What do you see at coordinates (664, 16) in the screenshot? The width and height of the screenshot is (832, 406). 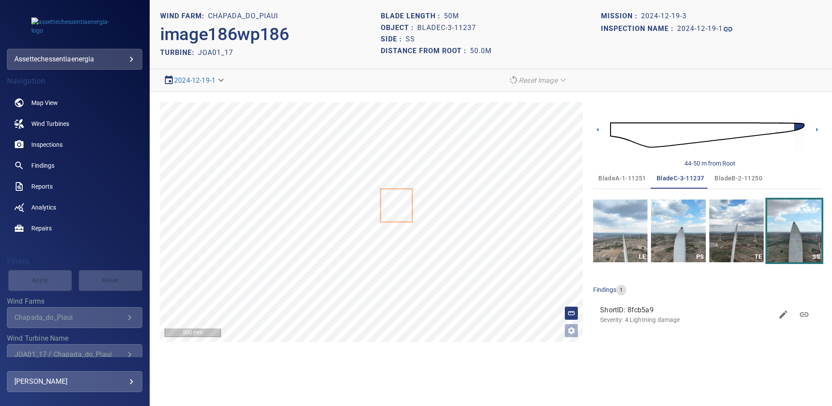 I see `h1: 2024-12-19-3` at bounding box center [664, 16].